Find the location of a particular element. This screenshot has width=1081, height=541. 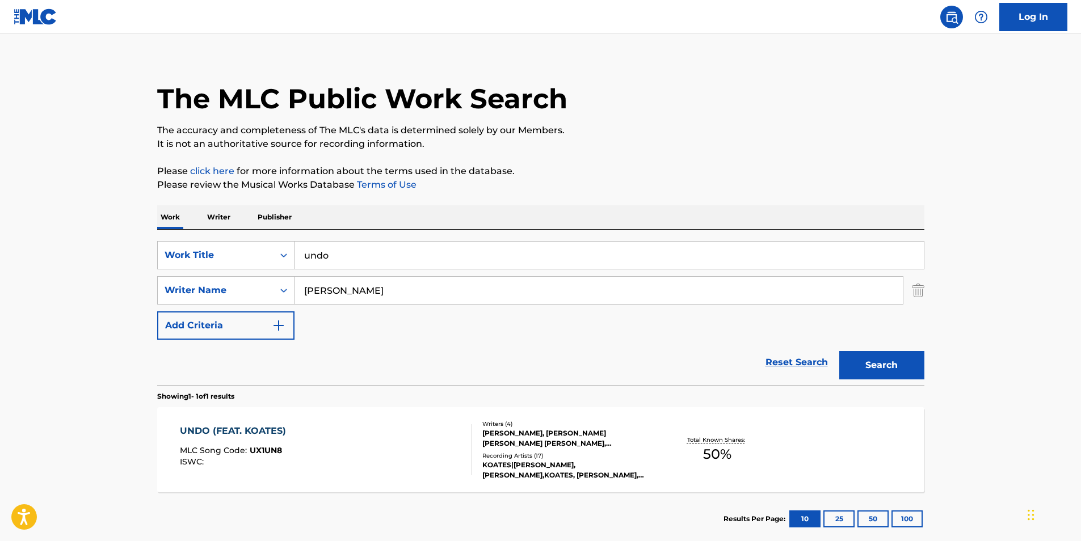

p: Work is located at coordinates (170, 217).